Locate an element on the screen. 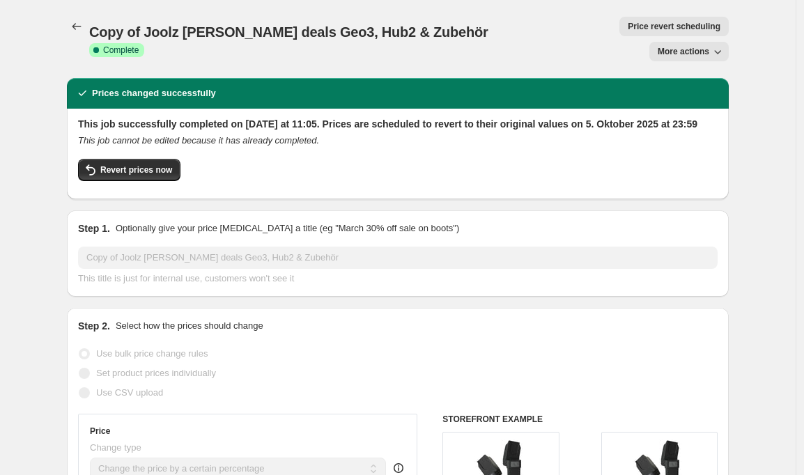 This screenshot has width=804, height=475. span: Revert prices now is located at coordinates (136, 170).